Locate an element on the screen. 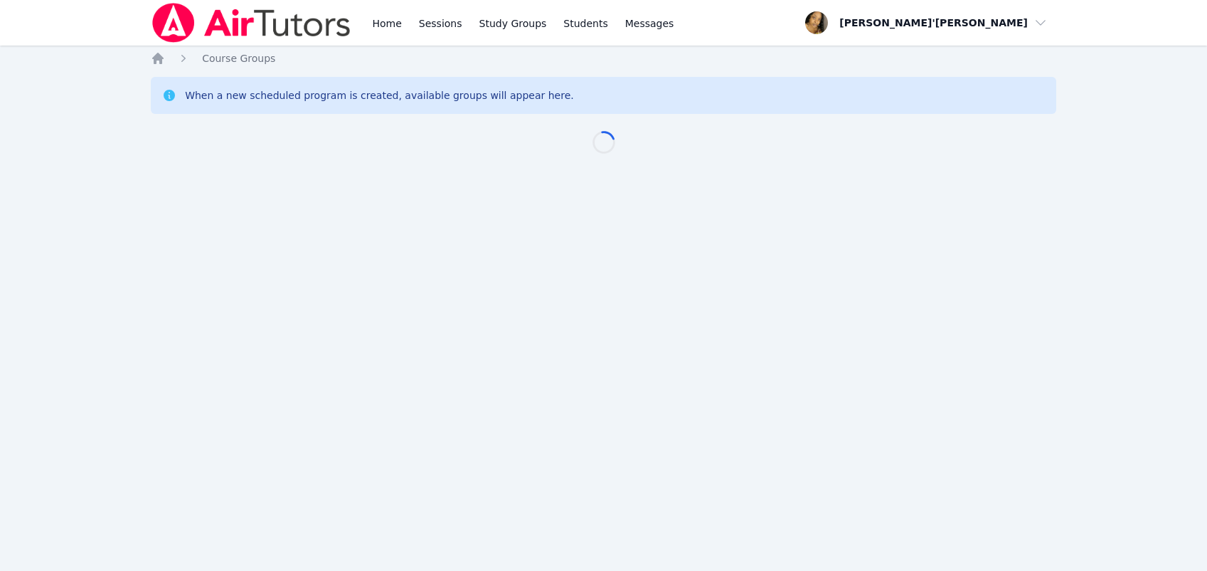 The width and height of the screenshot is (1207, 571). span: Messages is located at coordinates (650, 23).